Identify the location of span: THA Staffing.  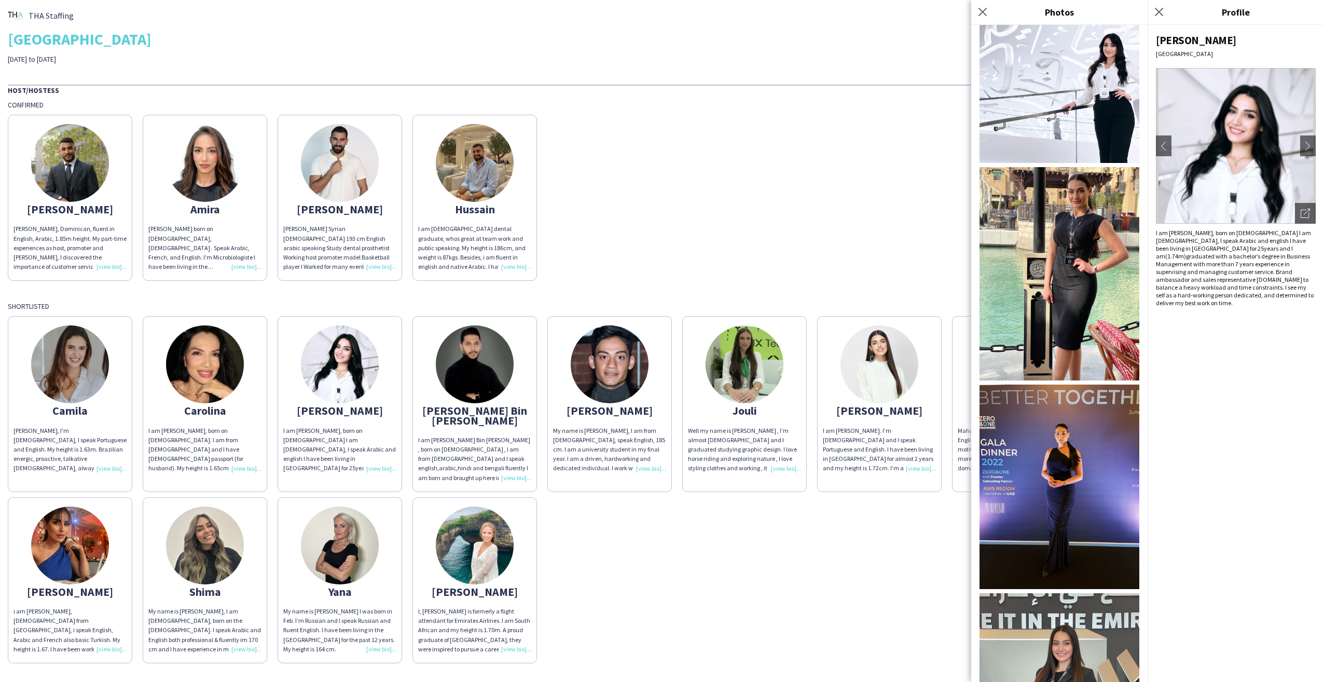
(51, 16).